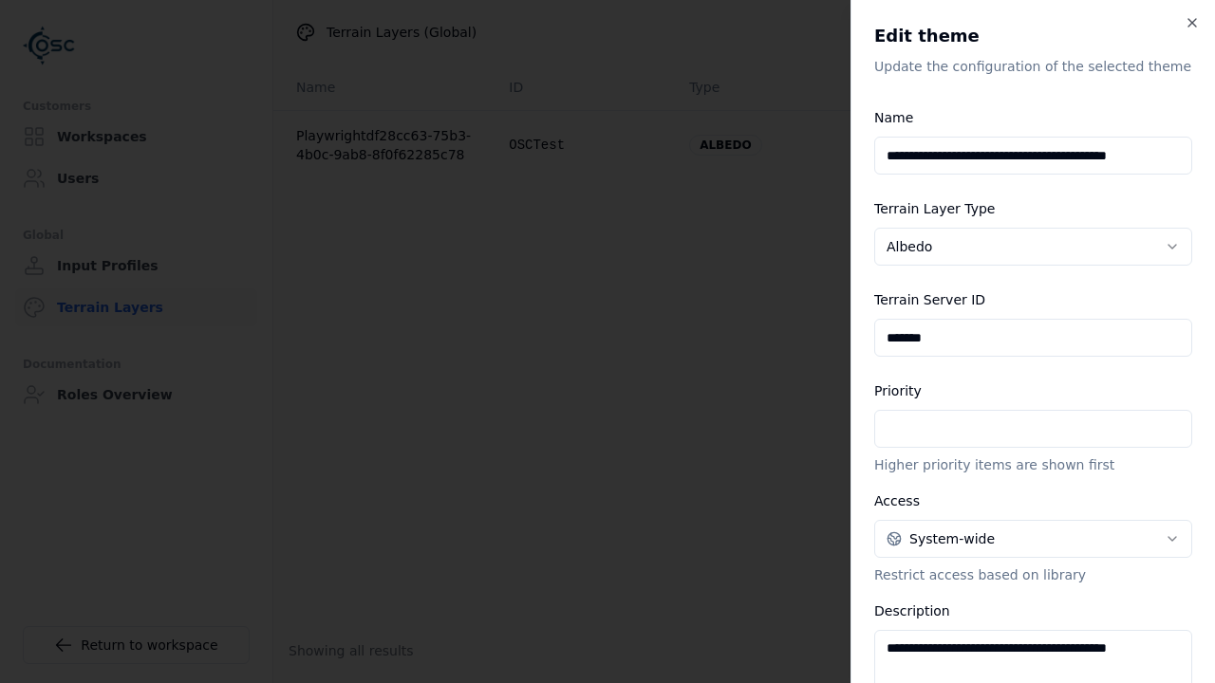 This screenshot has width=1215, height=683. I want to click on label: Terrain Layer Type, so click(934, 209).